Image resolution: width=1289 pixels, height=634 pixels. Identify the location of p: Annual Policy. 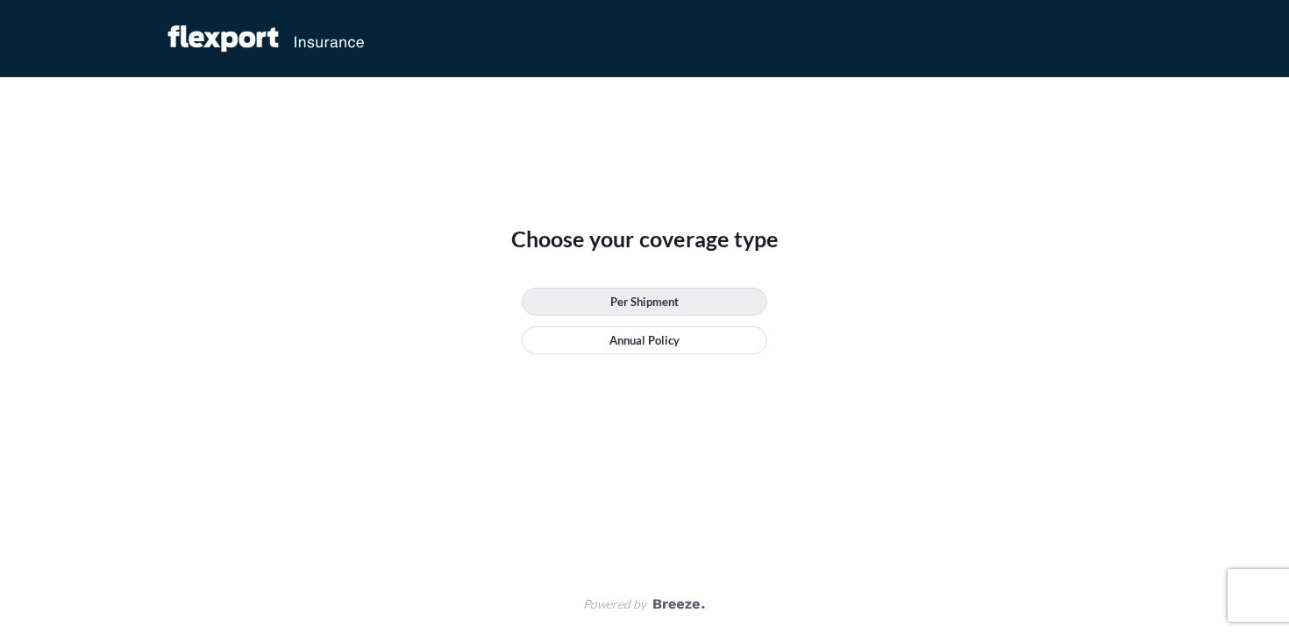
(644, 340).